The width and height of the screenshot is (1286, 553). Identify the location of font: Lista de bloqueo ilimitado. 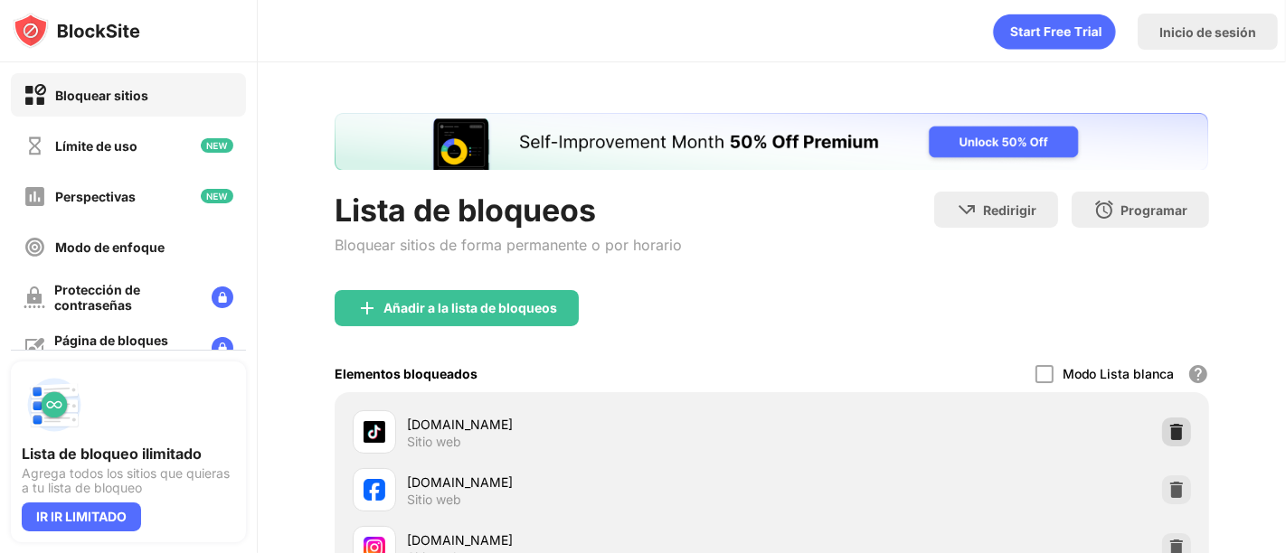
(111, 454).